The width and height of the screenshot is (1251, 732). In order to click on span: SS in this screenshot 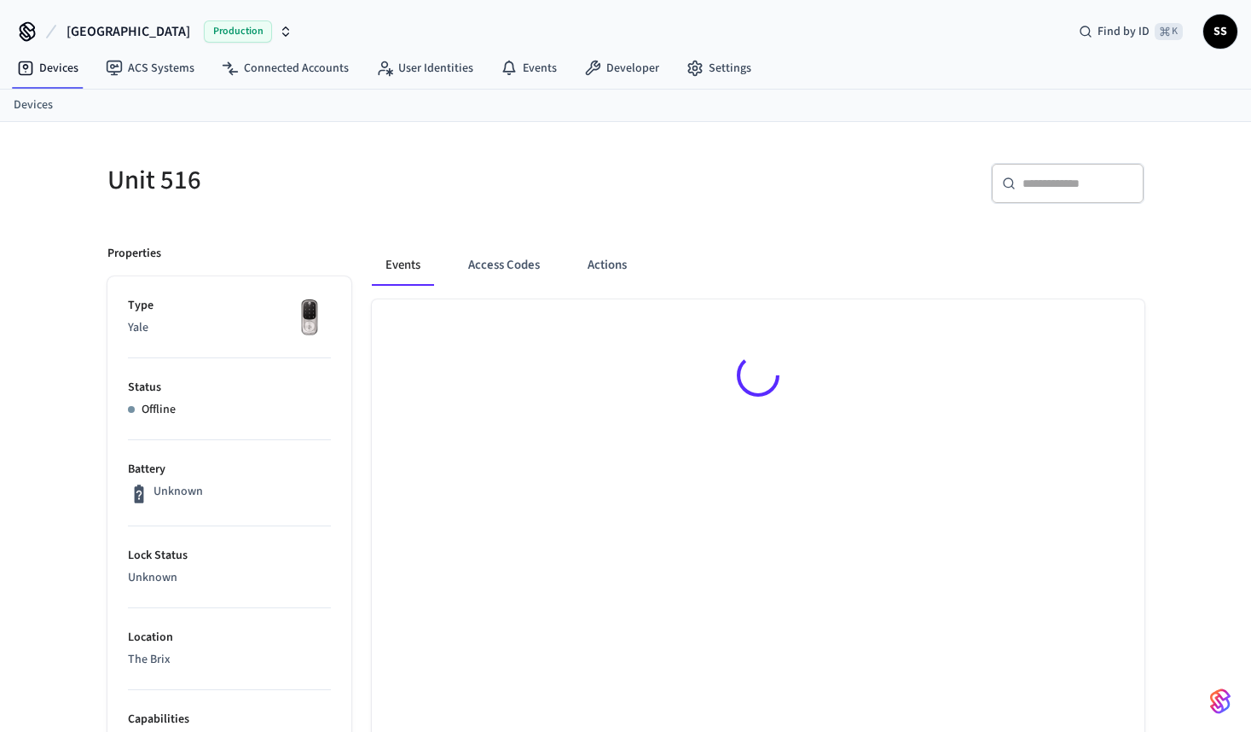, I will do `click(1221, 32)`.